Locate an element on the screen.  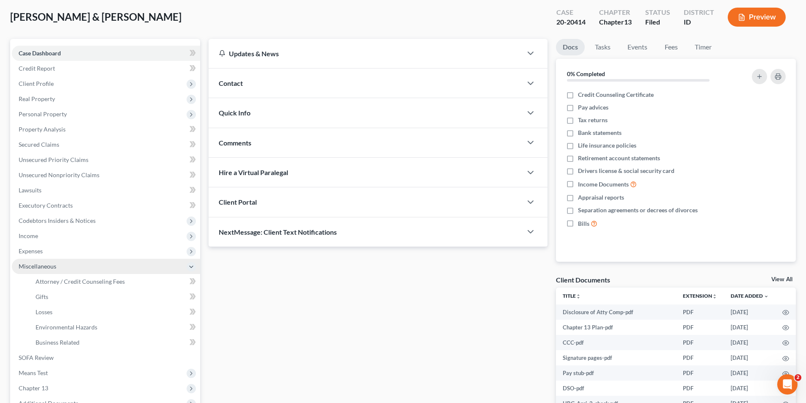
span: Codebtors Insiders & Notices is located at coordinates (57, 220).